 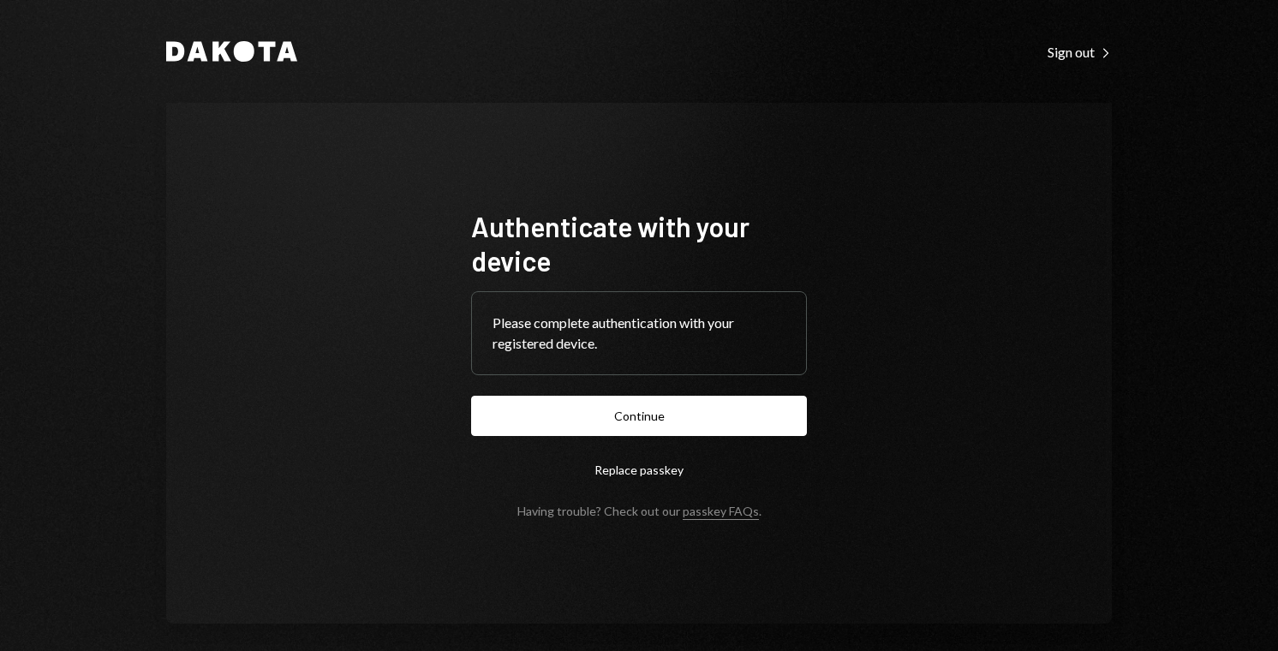 What do you see at coordinates (1080, 51) in the screenshot?
I see `a: Sign out` at bounding box center [1080, 51].